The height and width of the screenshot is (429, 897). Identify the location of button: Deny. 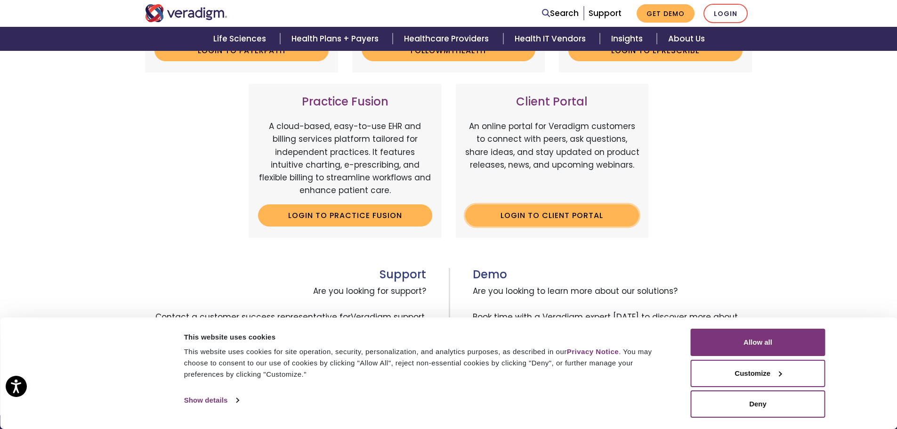
(758, 404).